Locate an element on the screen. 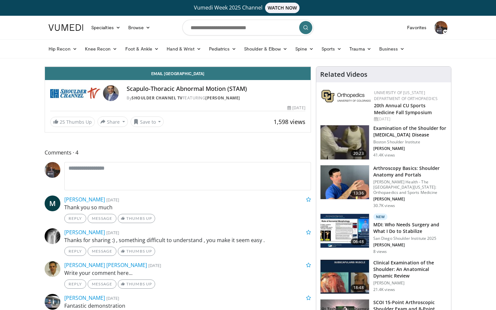  a: Knee Recon is located at coordinates (101, 49).